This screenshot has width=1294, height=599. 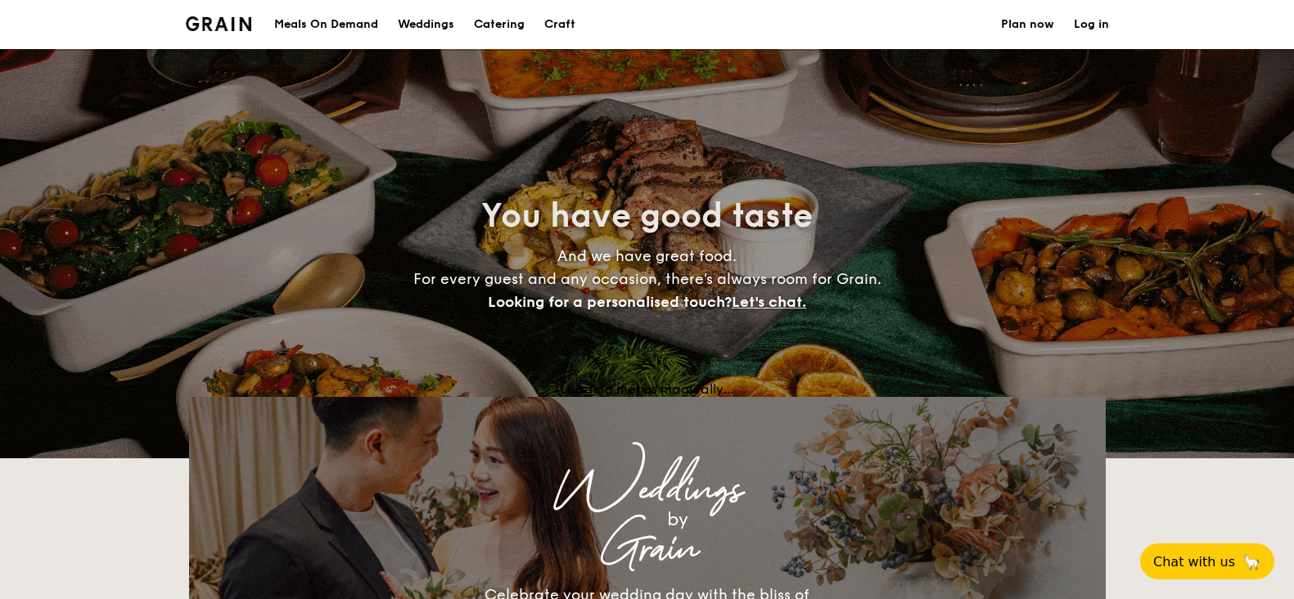 I want to click on div: by, so click(x=678, y=520).